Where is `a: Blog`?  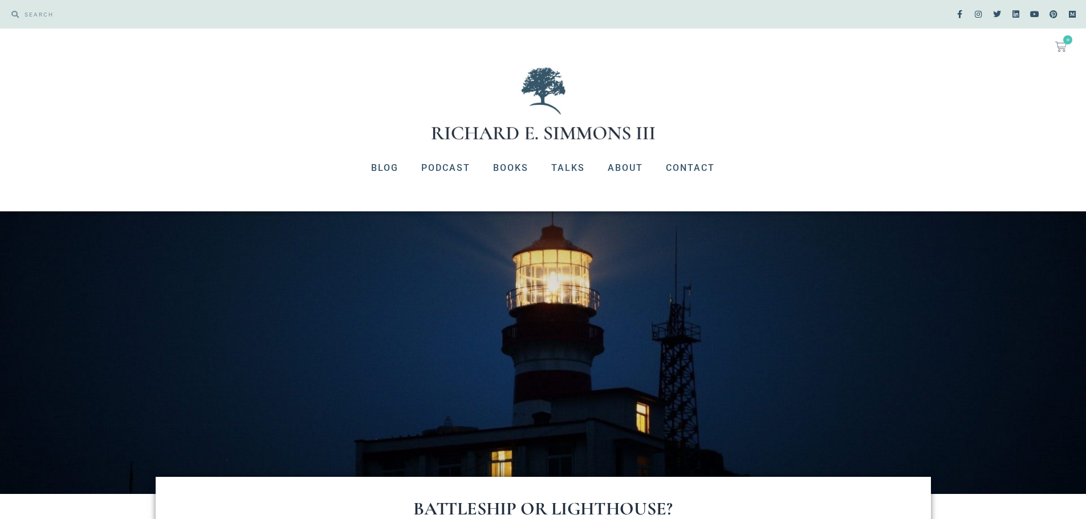 a: Blog is located at coordinates (385, 168).